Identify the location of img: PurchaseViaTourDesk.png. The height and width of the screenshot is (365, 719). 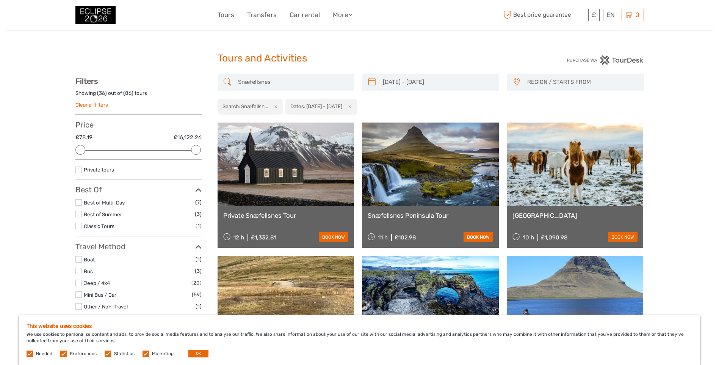
(605, 60).